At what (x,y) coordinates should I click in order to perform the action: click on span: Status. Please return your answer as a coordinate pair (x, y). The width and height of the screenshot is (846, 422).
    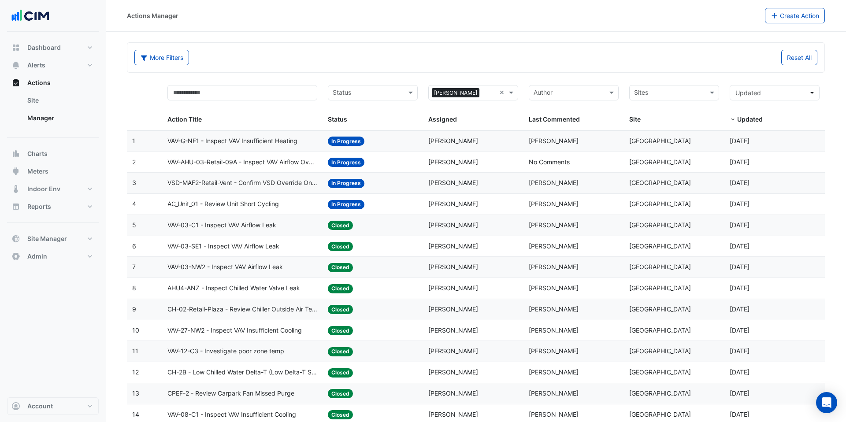
    Looking at the image, I should click on (337, 119).